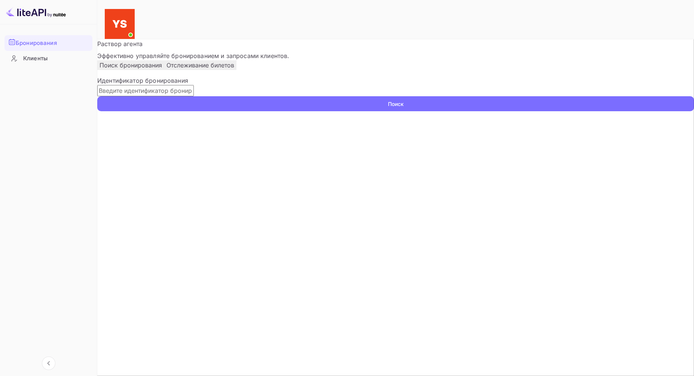 This screenshot has width=694, height=376. What do you see at coordinates (120, 44) in the screenshot?
I see `ya-tr-span: Раствор агента` at bounding box center [120, 44].